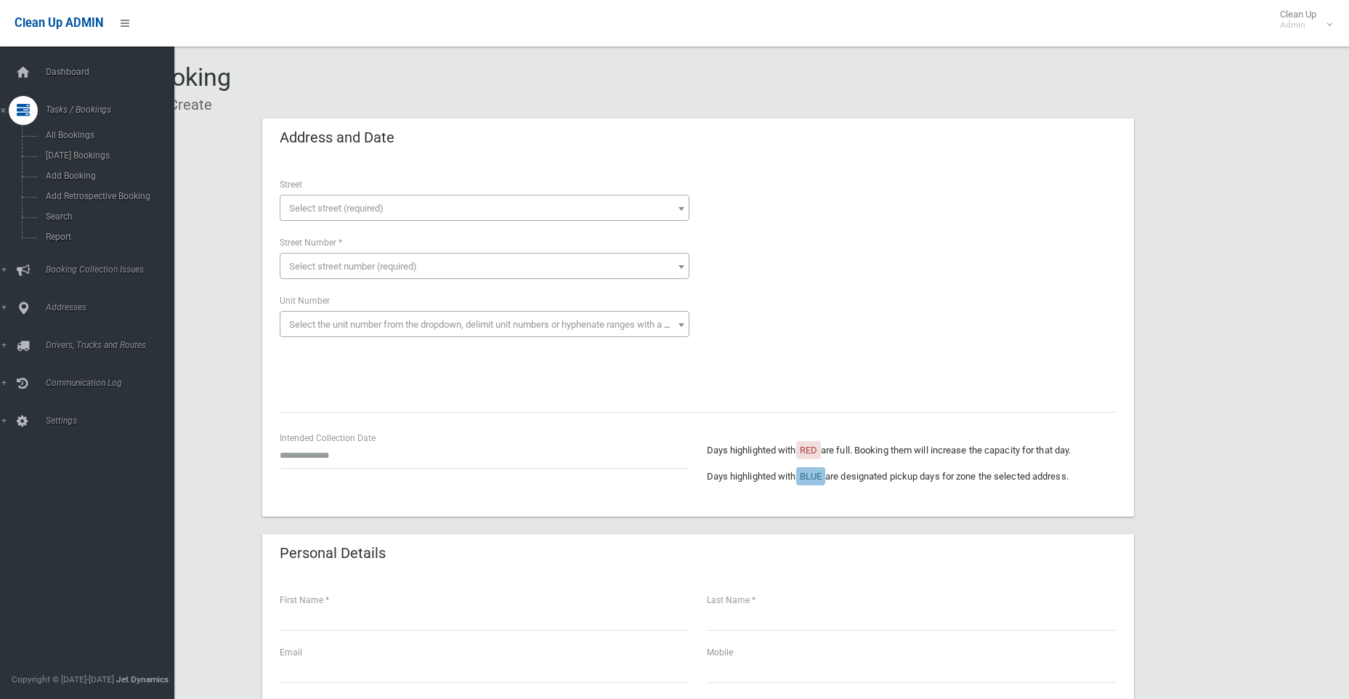 The width and height of the screenshot is (1349, 699). I want to click on span: Tasks / Bookings, so click(113, 110).